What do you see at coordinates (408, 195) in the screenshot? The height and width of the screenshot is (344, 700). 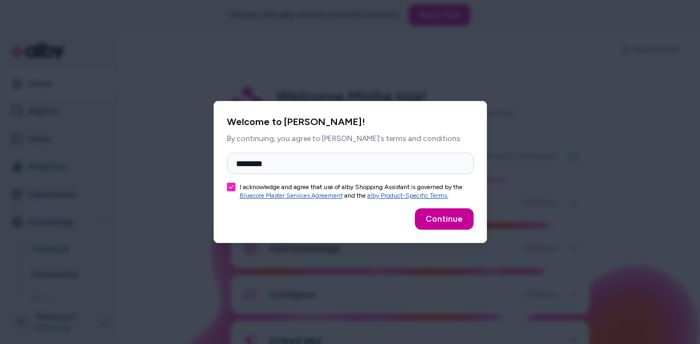 I see `a: alby Product-Specific Terms.` at bounding box center [408, 195].